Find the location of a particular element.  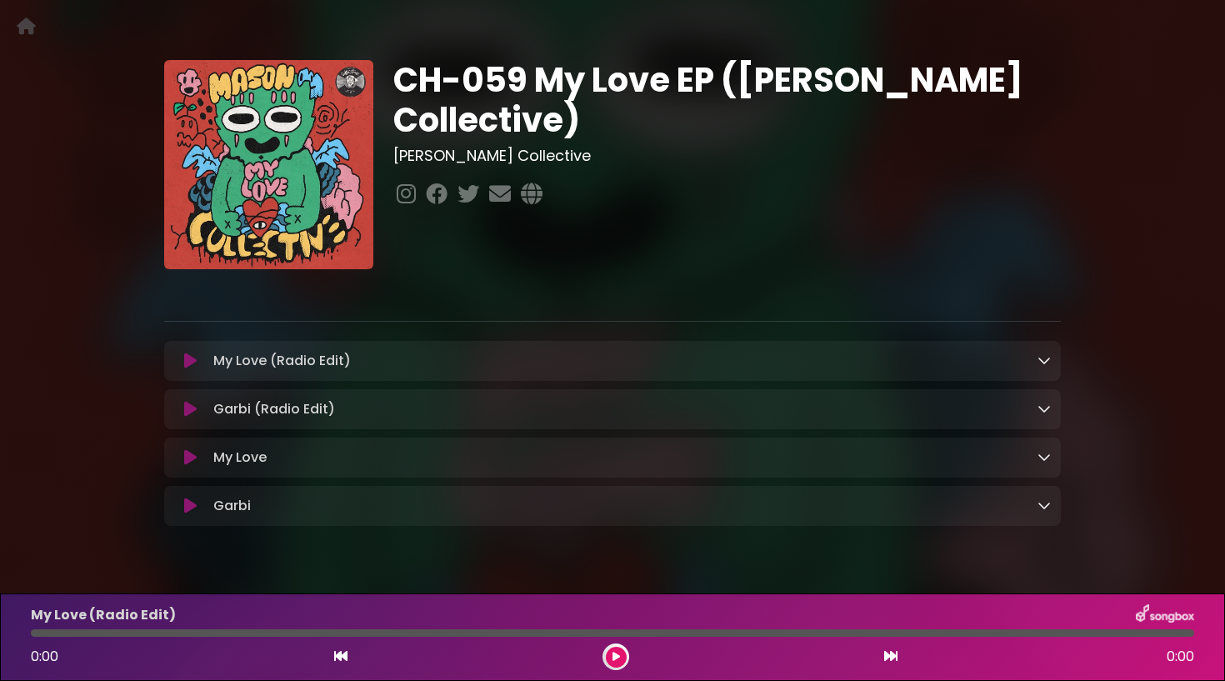

p: My Love (Radio Edit) is located at coordinates (282, 361).